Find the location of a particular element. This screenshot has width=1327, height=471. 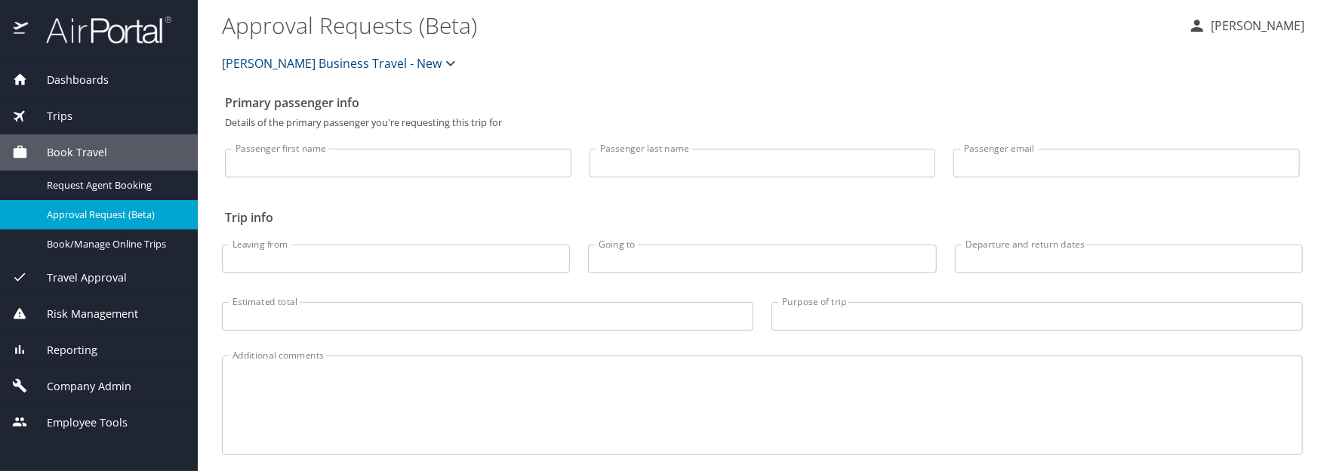

h2: Primary passenger info is located at coordinates (763, 103).